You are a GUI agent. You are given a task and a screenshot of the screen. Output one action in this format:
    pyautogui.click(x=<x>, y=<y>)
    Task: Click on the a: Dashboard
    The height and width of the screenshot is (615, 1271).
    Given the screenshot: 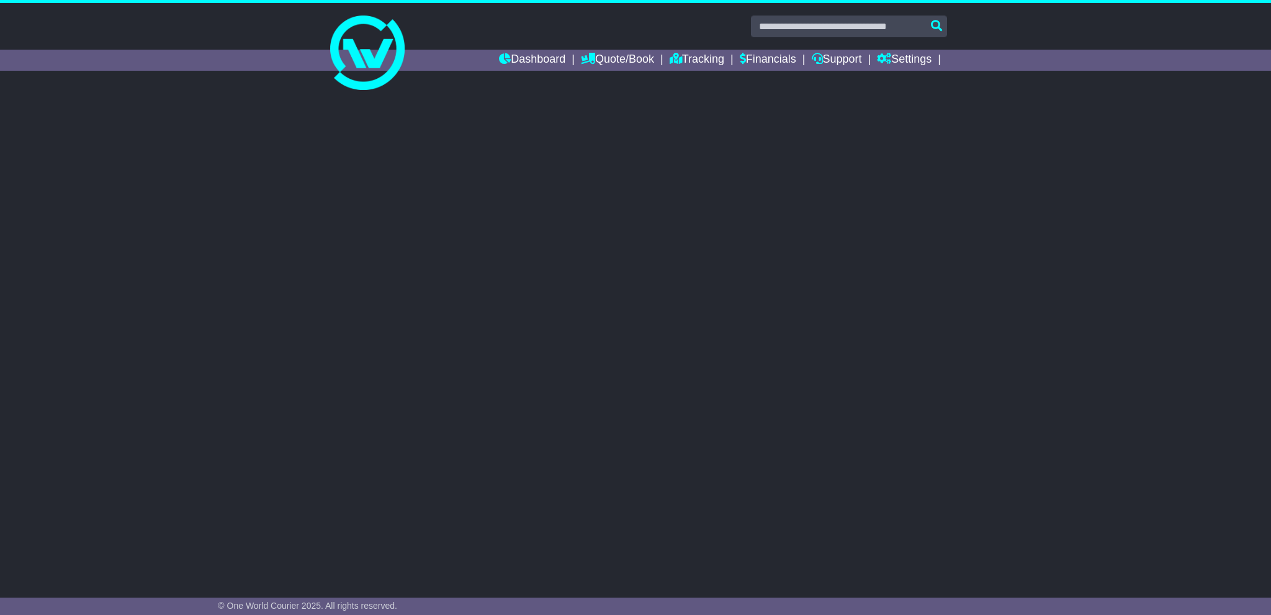 What is the action you would take?
    pyautogui.click(x=532, y=60)
    